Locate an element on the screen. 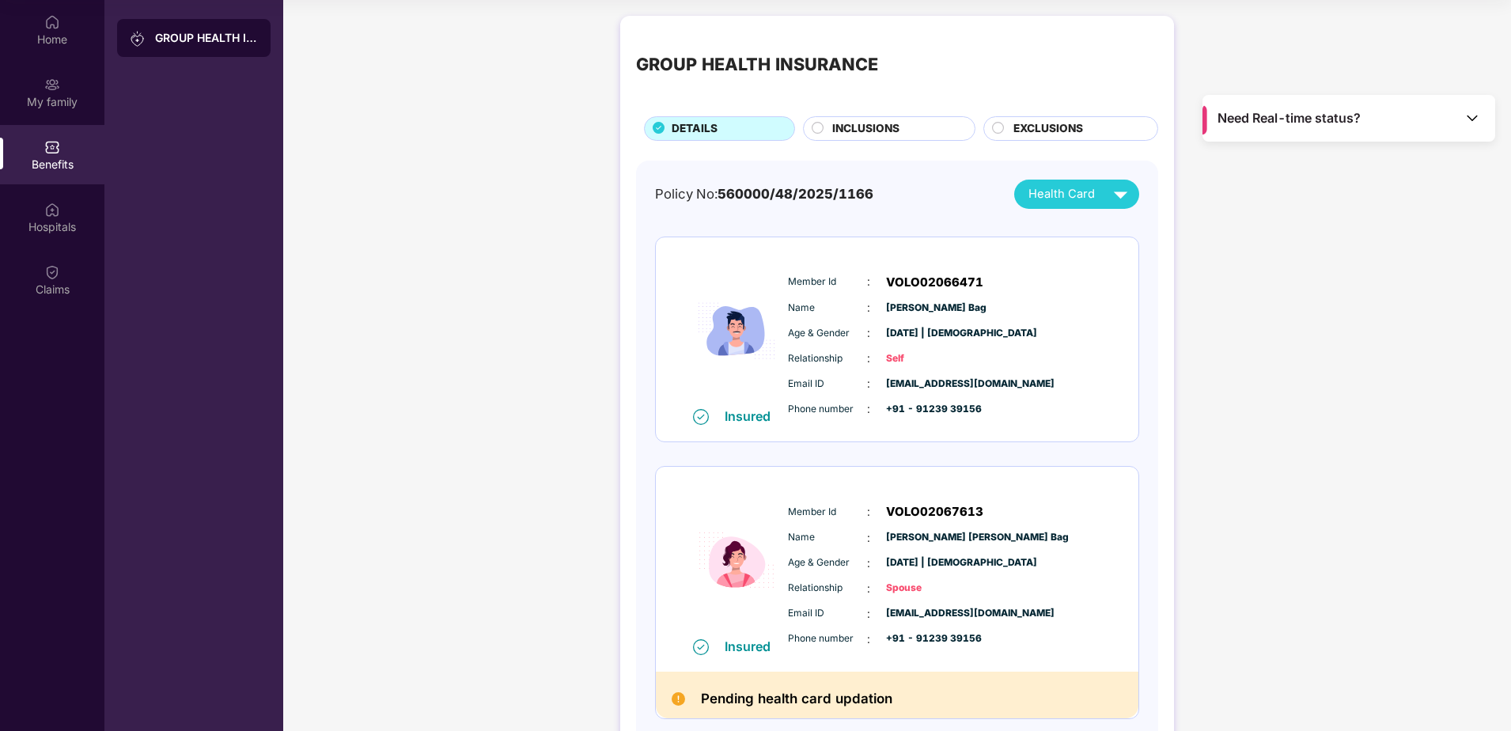  span: Need Real-time status? is located at coordinates (1289, 118).